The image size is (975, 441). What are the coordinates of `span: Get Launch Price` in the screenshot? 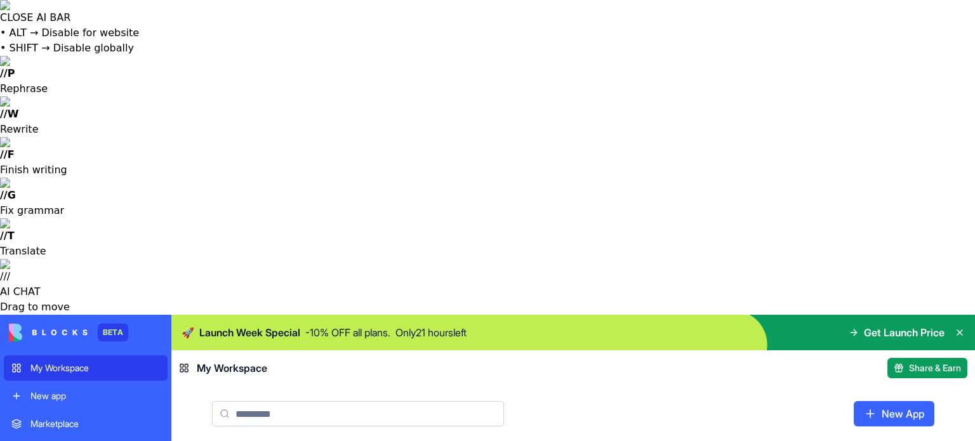 It's located at (904, 333).